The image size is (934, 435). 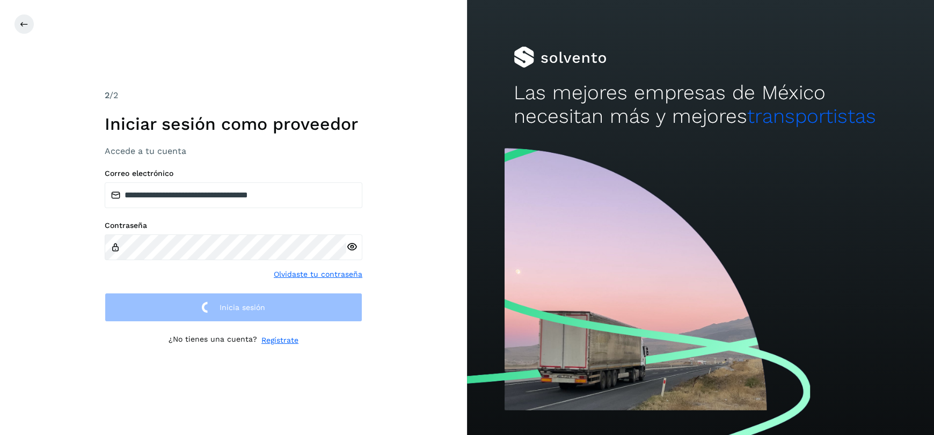 What do you see at coordinates (242, 307) in the screenshot?
I see `span: Inicia sesión` at bounding box center [242, 307].